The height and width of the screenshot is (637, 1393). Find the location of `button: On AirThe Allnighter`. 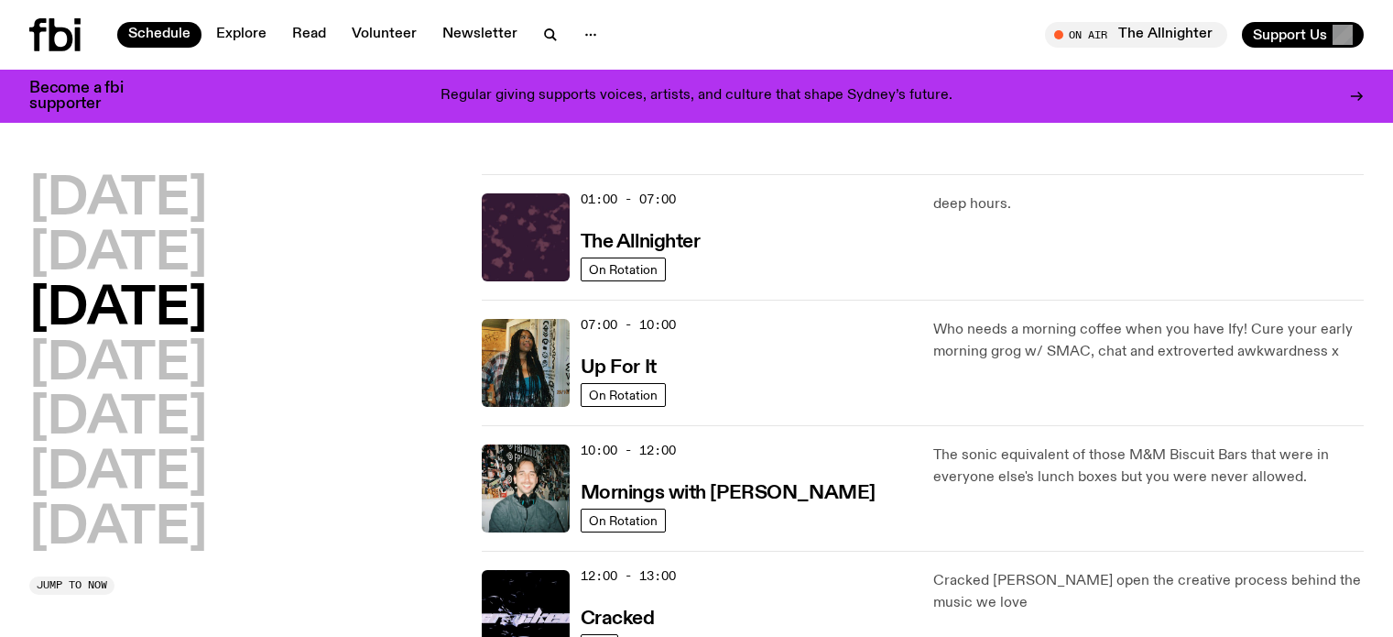

button: On AirThe Allnighter is located at coordinates (1136, 35).